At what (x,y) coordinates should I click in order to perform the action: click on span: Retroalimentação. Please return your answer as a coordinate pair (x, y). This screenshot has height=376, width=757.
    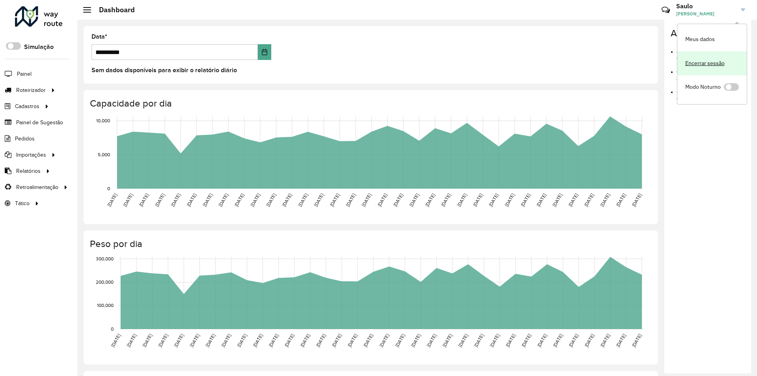
    Looking at the image, I should click on (37, 187).